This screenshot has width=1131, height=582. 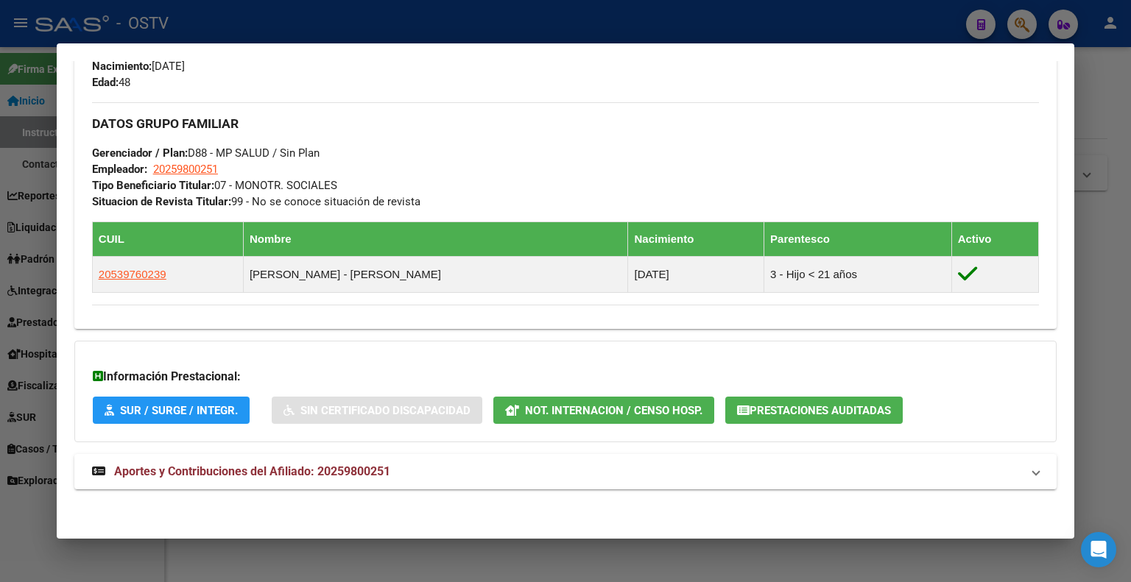 I want to click on strong: Empleador:, so click(x=119, y=169).